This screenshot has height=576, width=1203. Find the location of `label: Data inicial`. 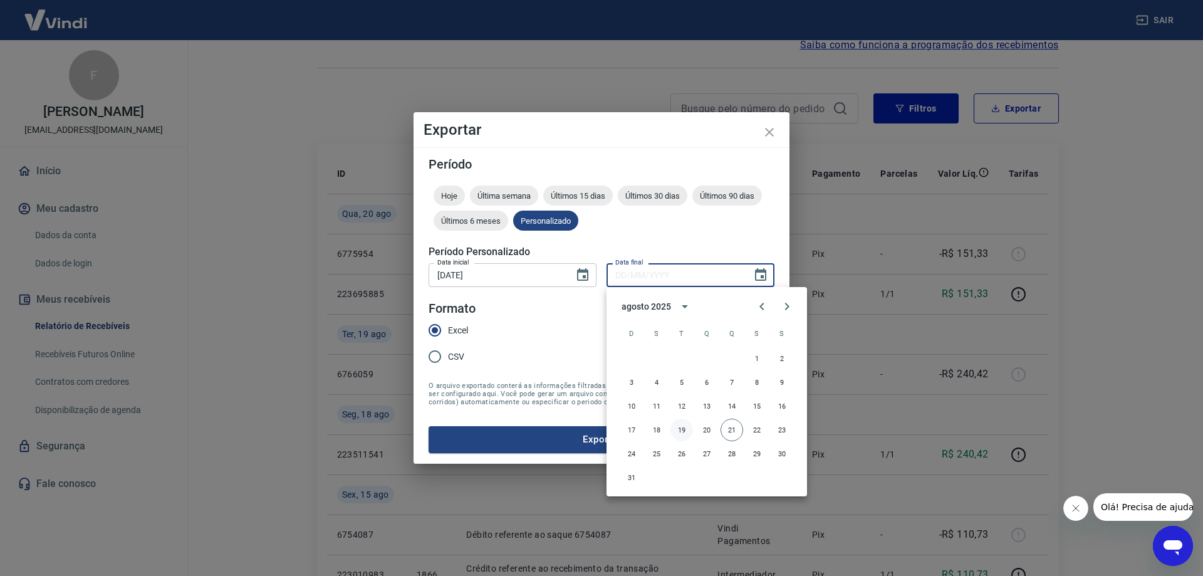

label: Data inicial is located at coordinates (453, 262).